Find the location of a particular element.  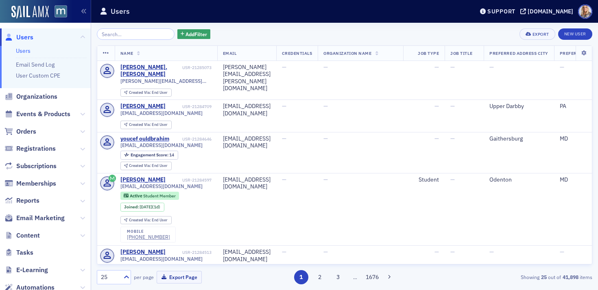

button: 1 is located at coordinates (301, 277).